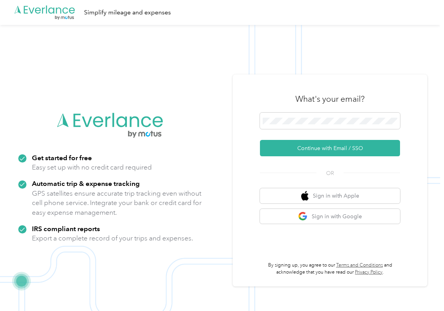 Image resolution: width=444 pixels, height=311 pixels. What do you see at coordinates (305, 195) in the screenshot?
I see `img: apple logo` at bounding box center [305, 195].